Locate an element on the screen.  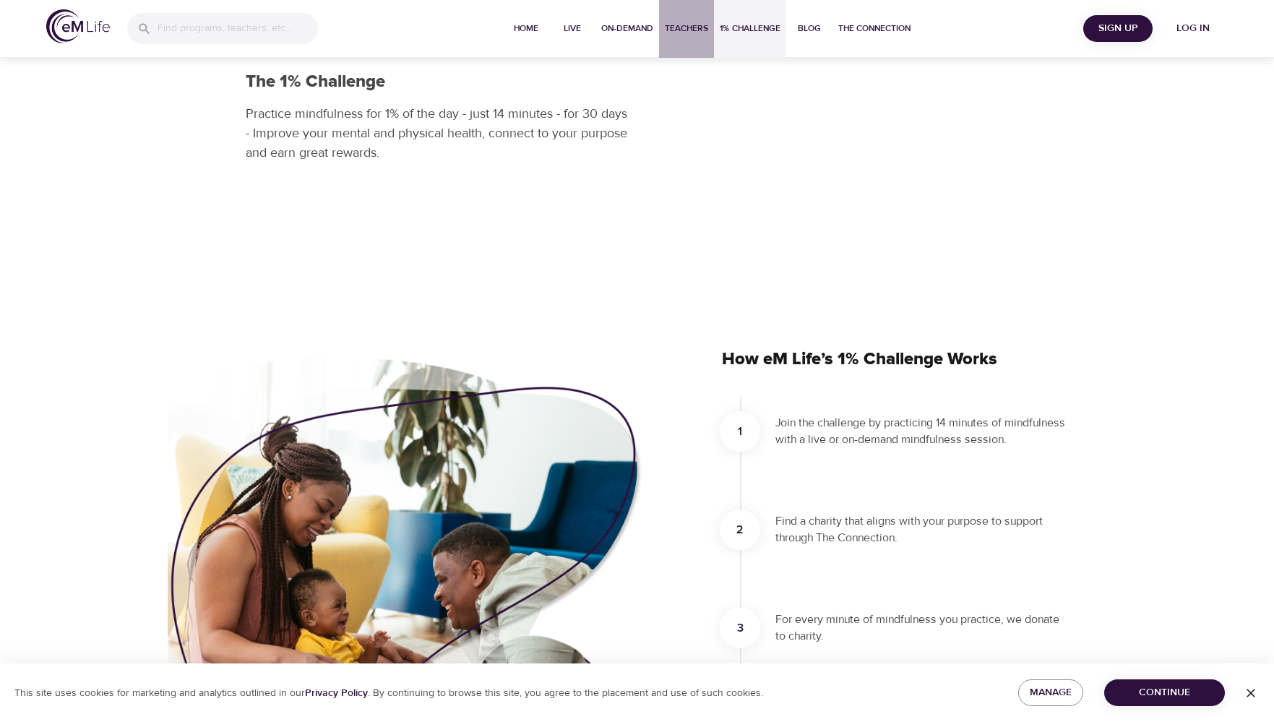
button: Continue is located at coordinates (1164, 692).